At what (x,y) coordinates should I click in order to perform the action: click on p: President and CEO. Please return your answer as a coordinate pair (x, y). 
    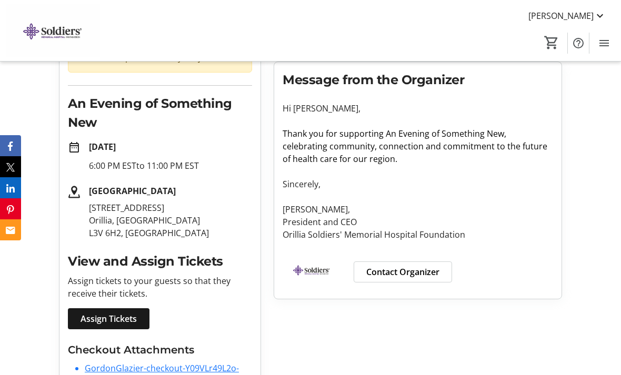
    Looking at the image, I should click on (418, 222).